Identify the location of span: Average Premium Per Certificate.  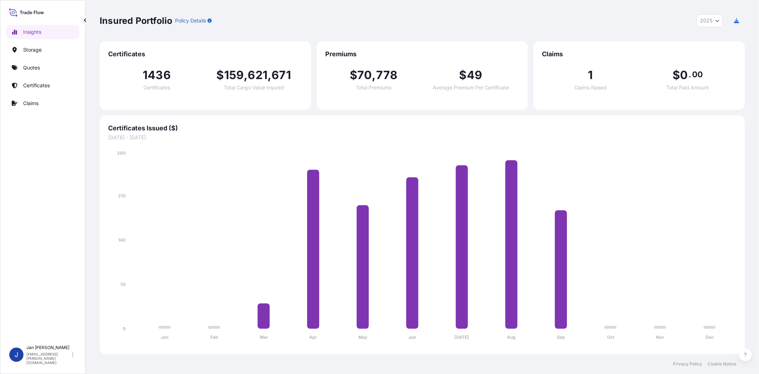
(471, 88).